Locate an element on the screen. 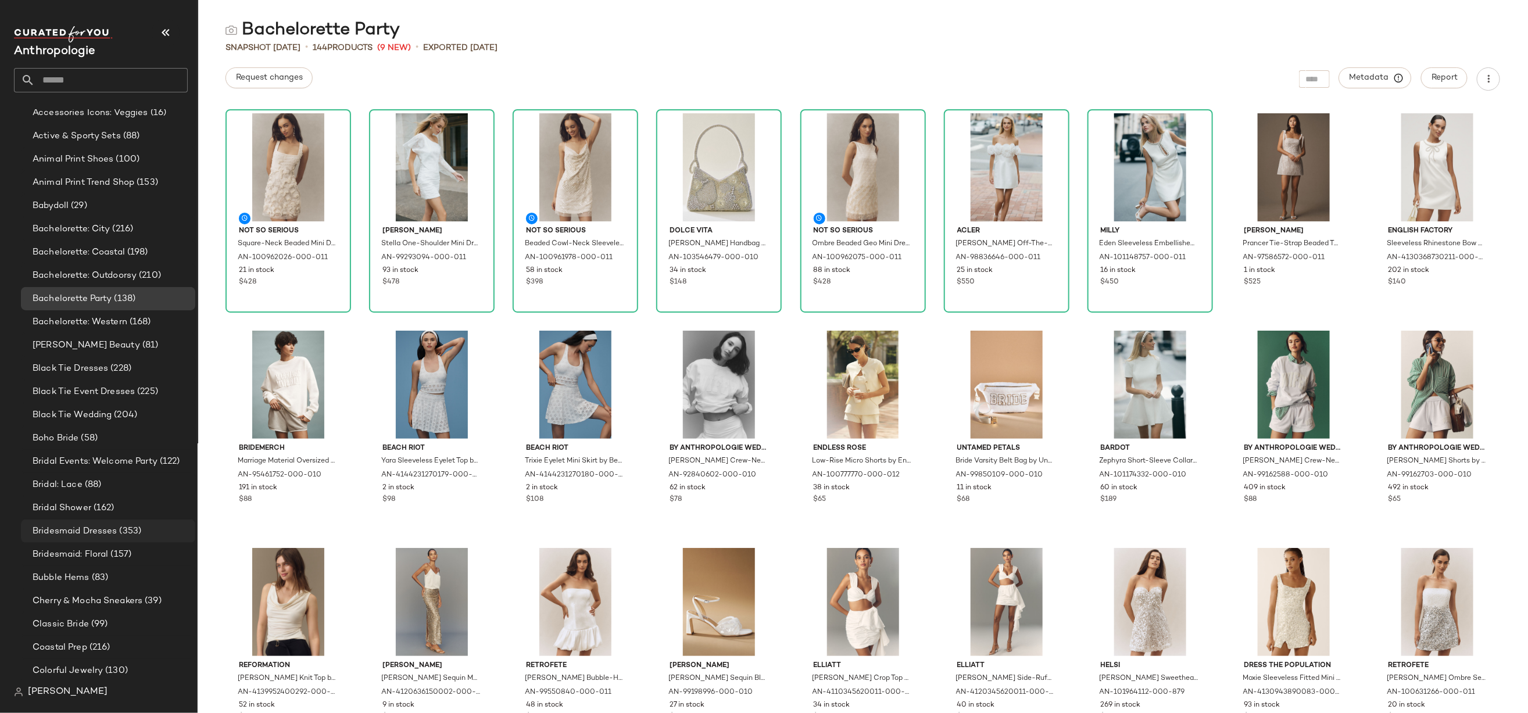 The image size is (1528, 713). span: $398 is located at coordinates (534, 283).